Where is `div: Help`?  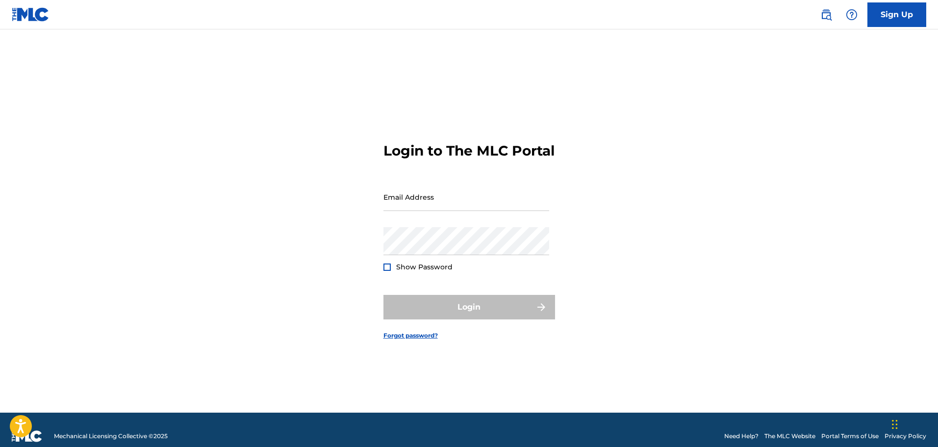
div: Help is located at coordinates (852, 15).